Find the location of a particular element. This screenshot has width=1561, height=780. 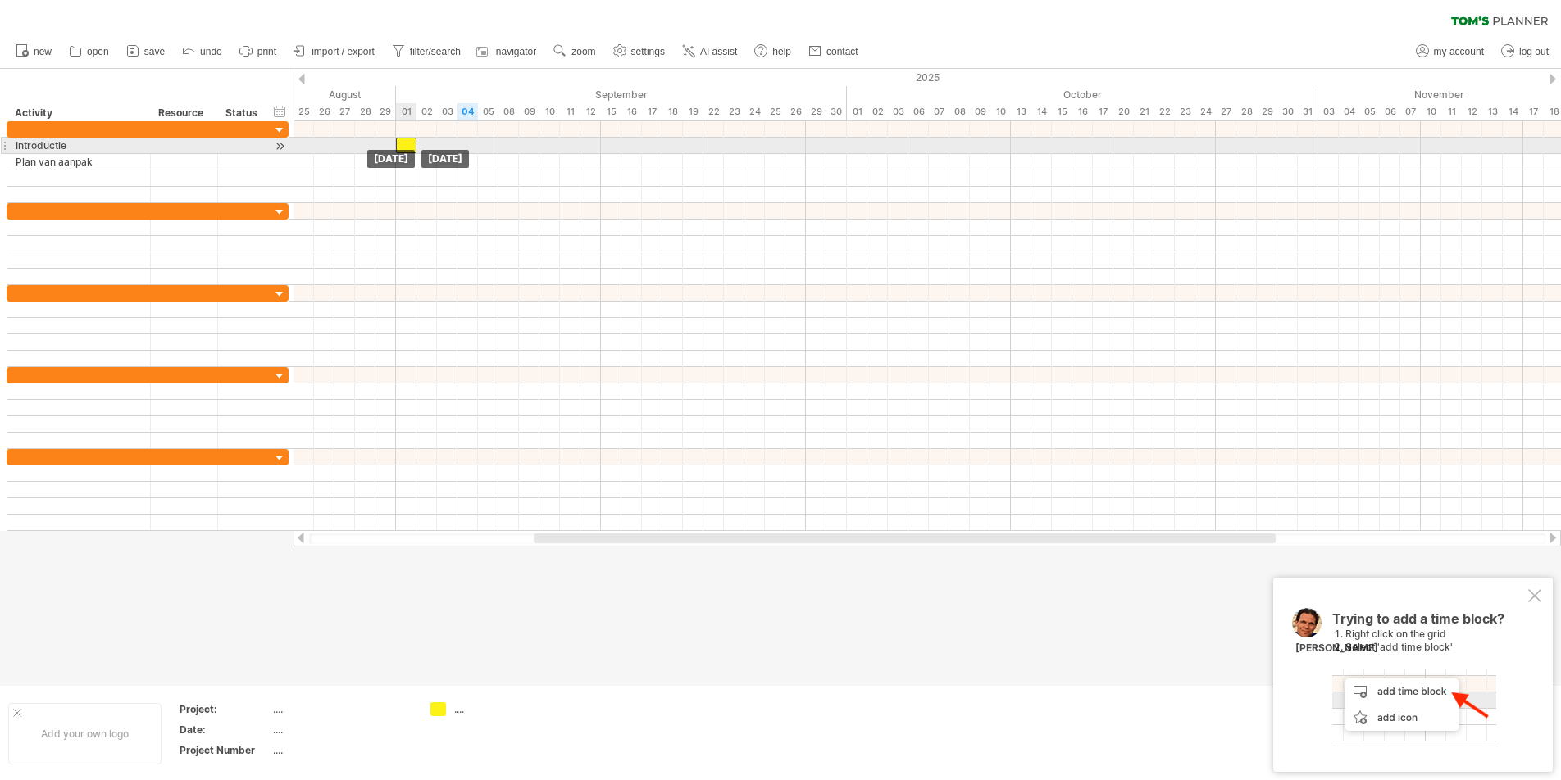

span: import / export is located at coordinates (343, 52).